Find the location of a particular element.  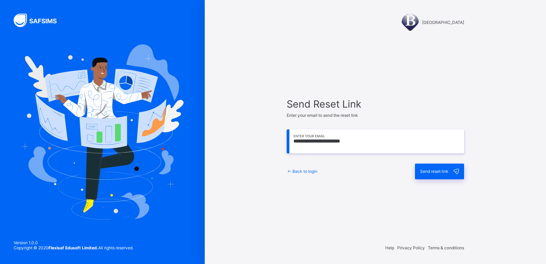

img: Hero Image is located at coordinates (102, 132).